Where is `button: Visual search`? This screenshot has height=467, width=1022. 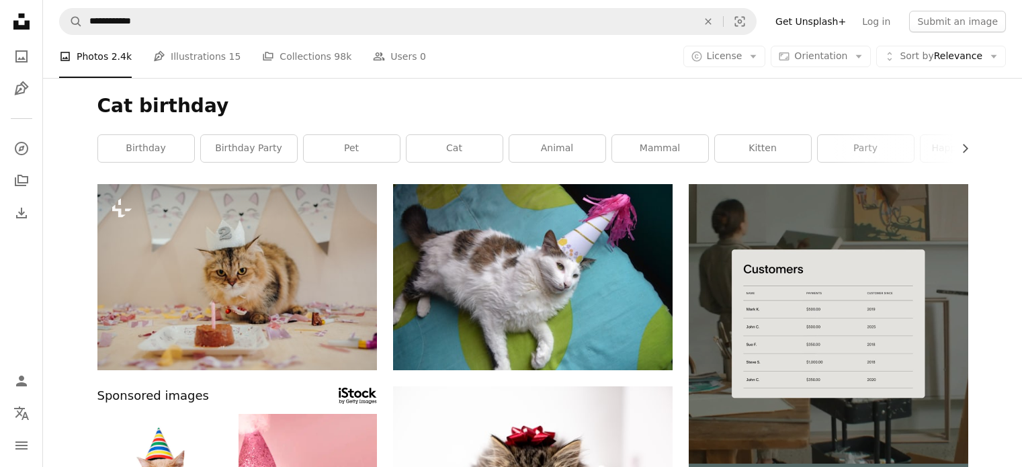 button: Visual search is located at coordinates (740, 22).